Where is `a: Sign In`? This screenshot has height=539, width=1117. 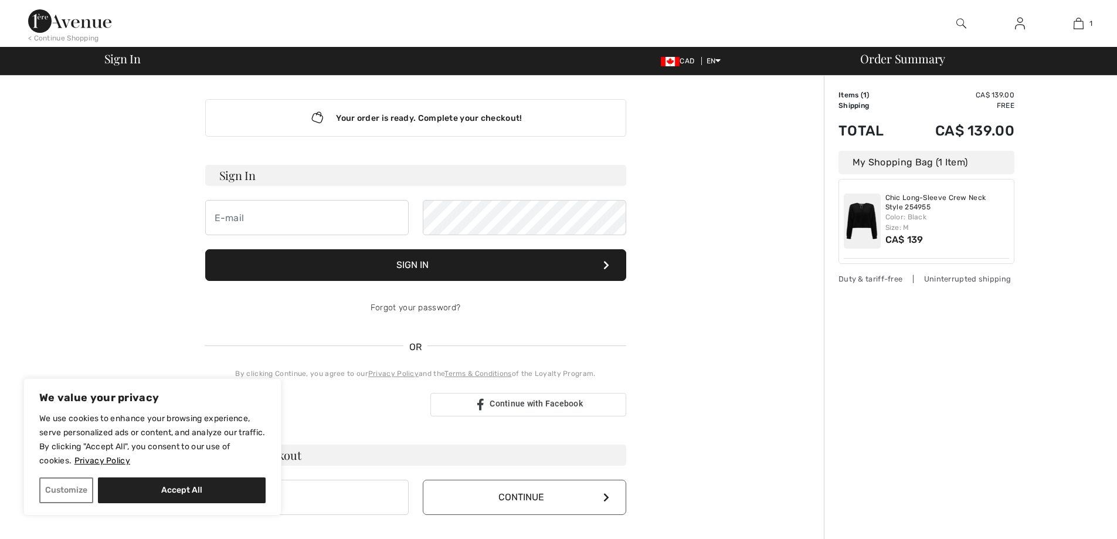 a: Sign In is located at coordinates (1020, 23).